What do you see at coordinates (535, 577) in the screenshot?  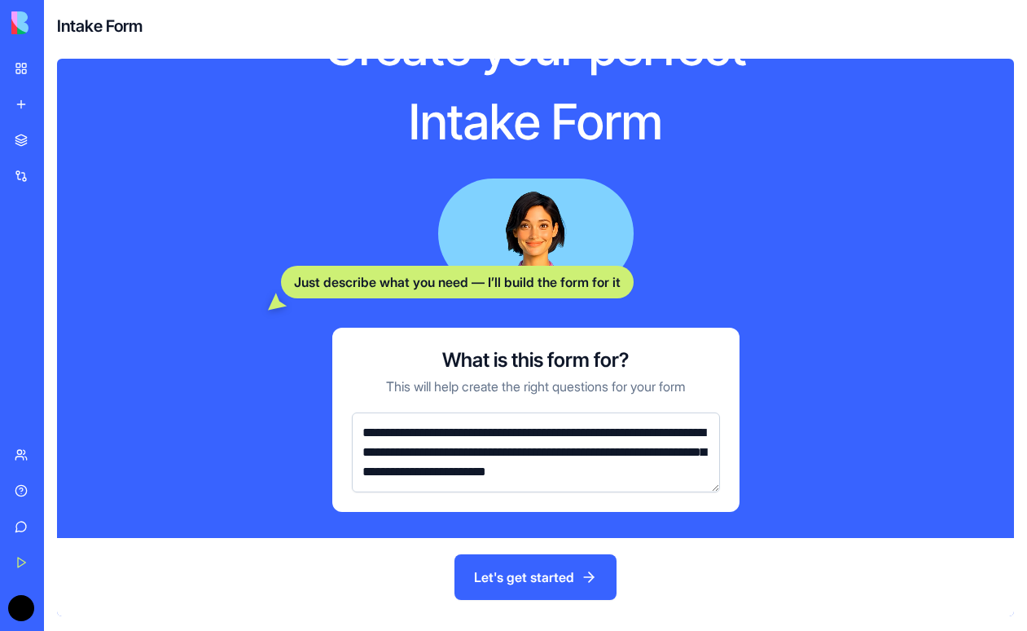 I see `button: Let's get started` at bounding box center [535, 577].